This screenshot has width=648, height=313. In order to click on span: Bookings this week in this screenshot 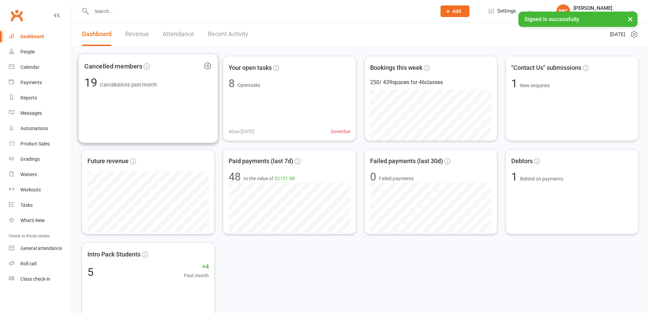, I will do `click(396, 68)`.